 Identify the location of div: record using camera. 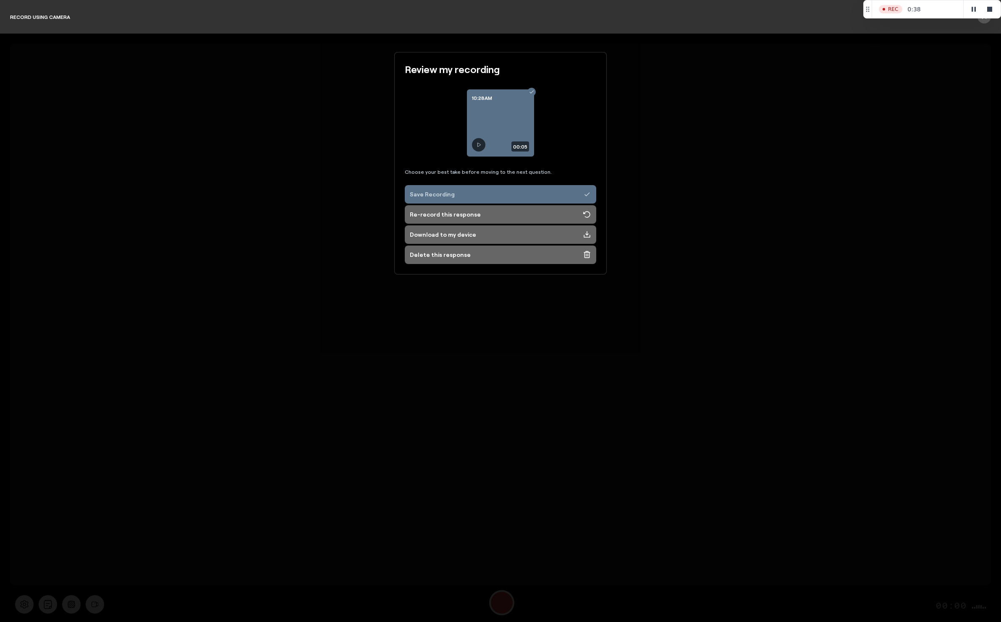
(40, 17).